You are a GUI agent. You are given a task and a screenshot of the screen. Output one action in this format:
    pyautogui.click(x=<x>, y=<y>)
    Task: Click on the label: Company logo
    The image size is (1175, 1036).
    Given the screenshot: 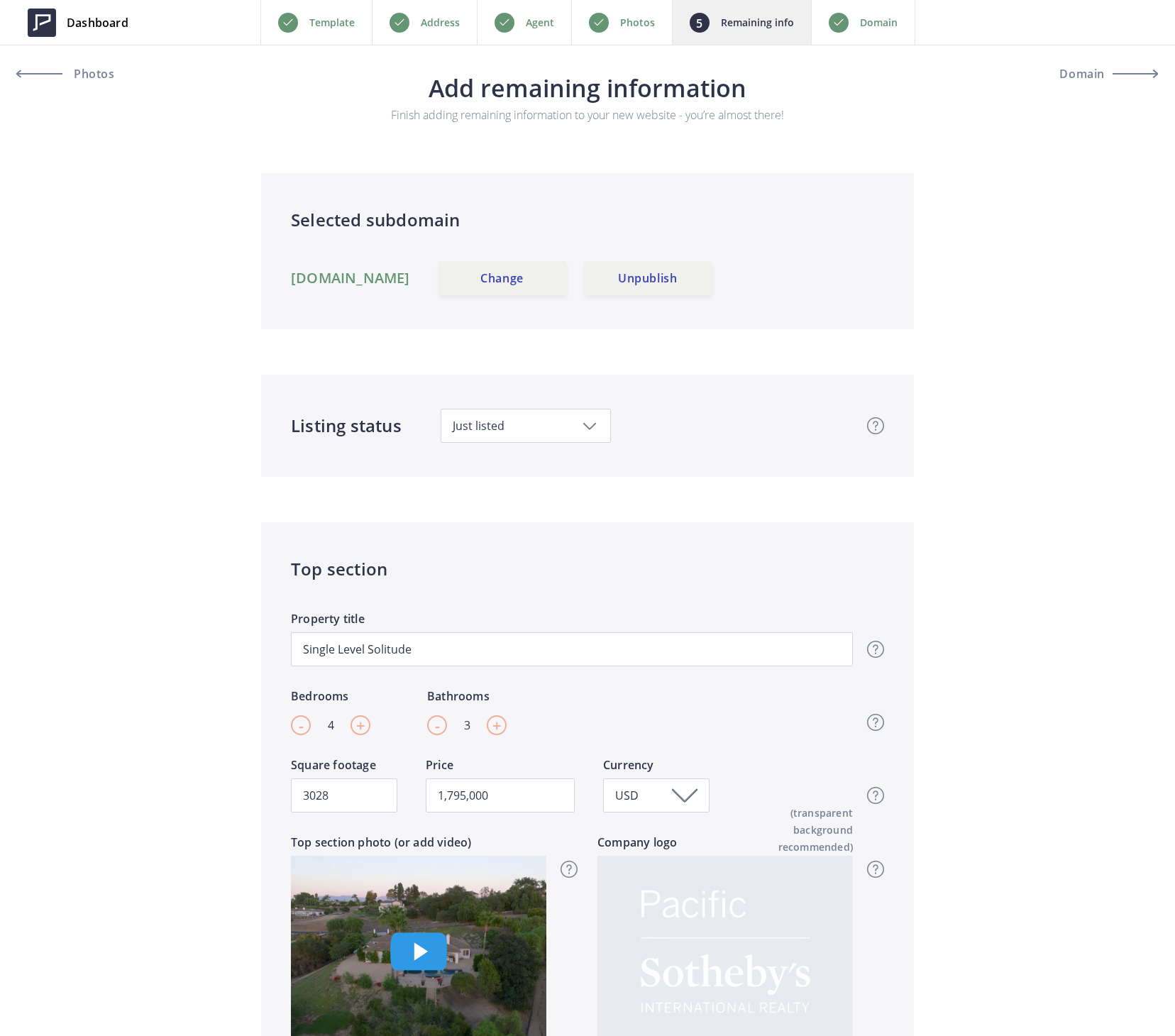 What is the action you would take?
    pyautogui.click(x=725, y=844)
    